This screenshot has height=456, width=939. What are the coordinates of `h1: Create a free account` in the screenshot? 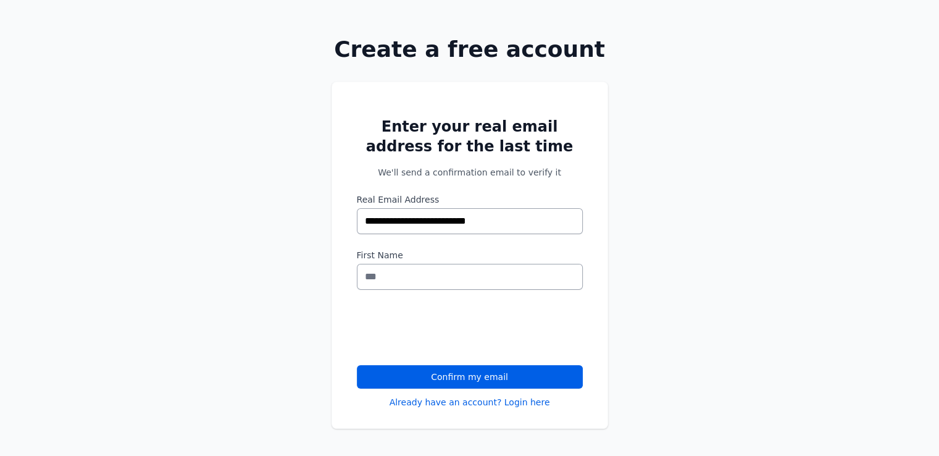 It's located at (470, 49).